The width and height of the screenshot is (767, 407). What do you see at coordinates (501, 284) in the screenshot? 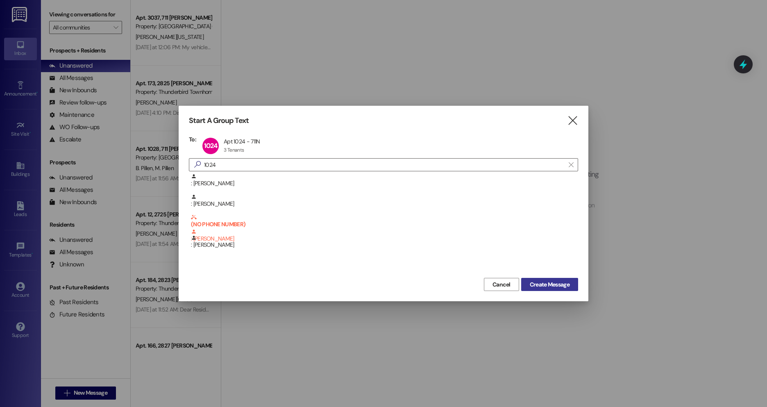
I see `span: Cancel` at bounding box center [501, 284].